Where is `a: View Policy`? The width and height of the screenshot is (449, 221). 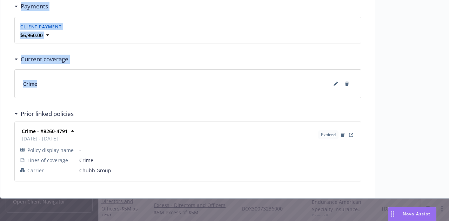 a: View Policy is located at coordinates (351, 135).